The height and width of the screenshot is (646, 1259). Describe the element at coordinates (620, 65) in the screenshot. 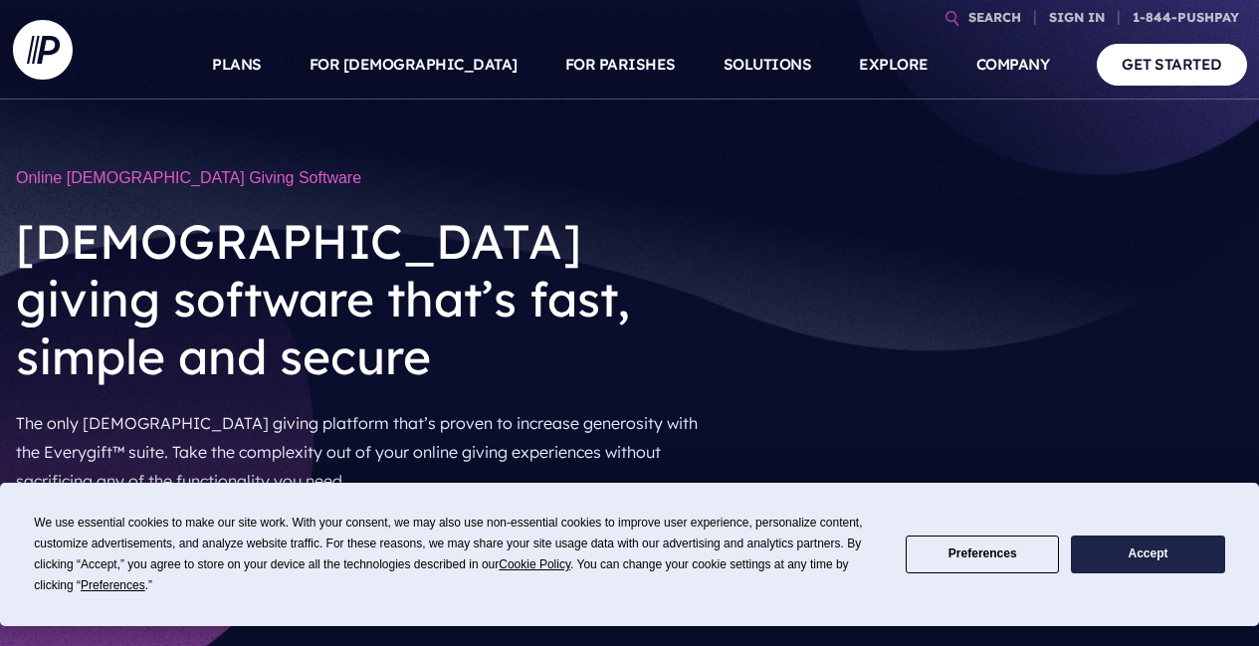

I see `a: FOR PARISHES` at that location.